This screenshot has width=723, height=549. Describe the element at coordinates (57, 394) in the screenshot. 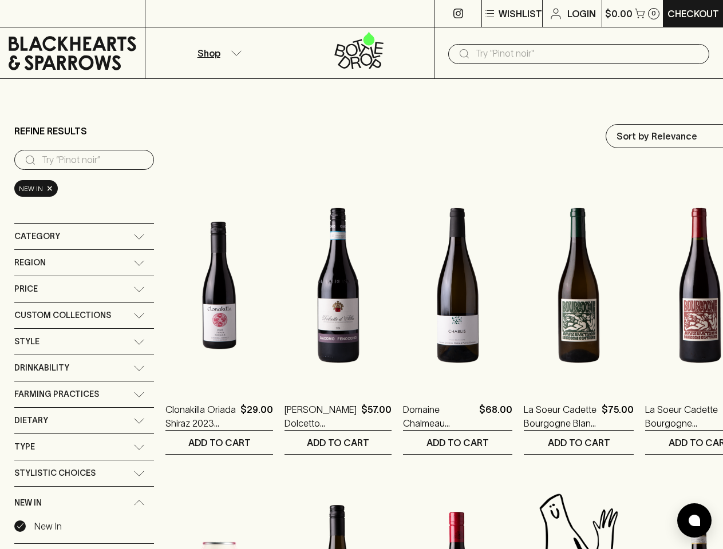

I see `span: Farming Practices` at that location.